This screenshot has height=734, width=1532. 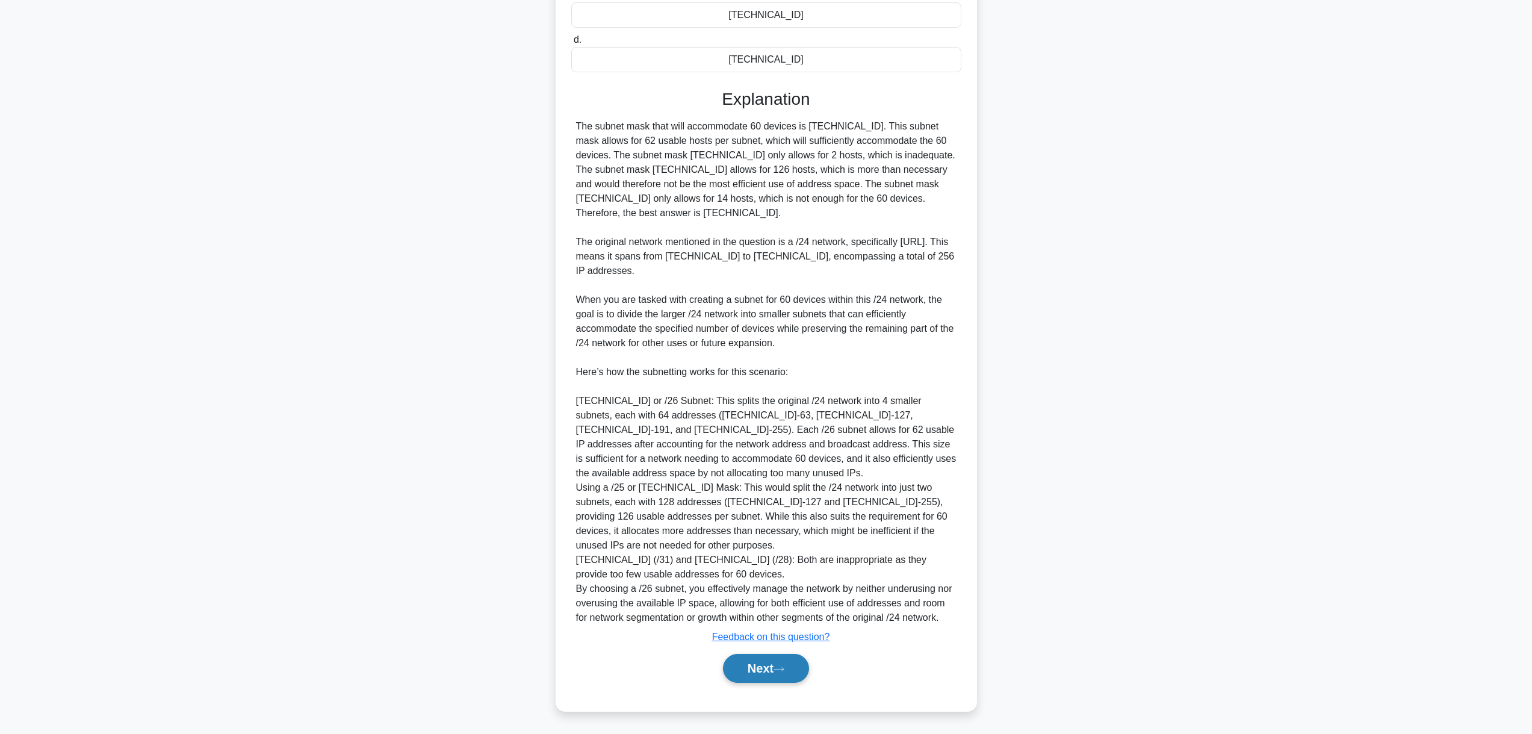 What do you see at coordinates (577, 39) in the screenshot?
I see `span: d.` at bounding box center [577, 39].